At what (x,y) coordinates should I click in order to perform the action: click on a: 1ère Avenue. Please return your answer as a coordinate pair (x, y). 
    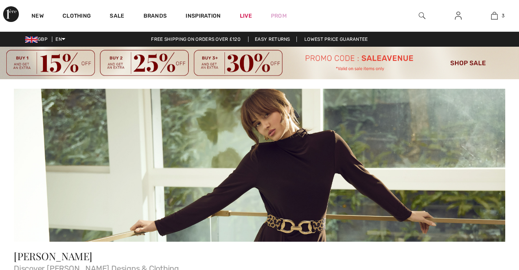
    Looking at the image, I should click on (11, 14).